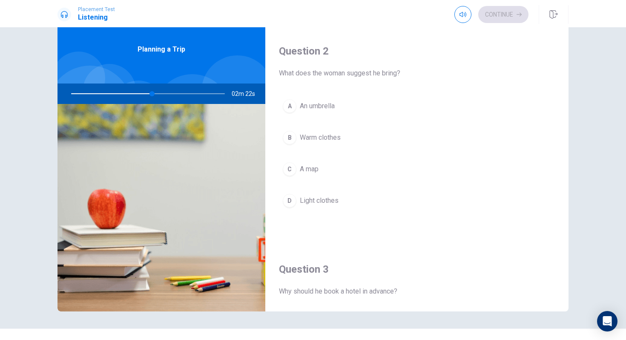 The height and width of the screenshot is (340, 626). What do you see at coordinates (417, 51) in the screenshot?
I see `h4: Question 2` at bounding box center [417, 51].